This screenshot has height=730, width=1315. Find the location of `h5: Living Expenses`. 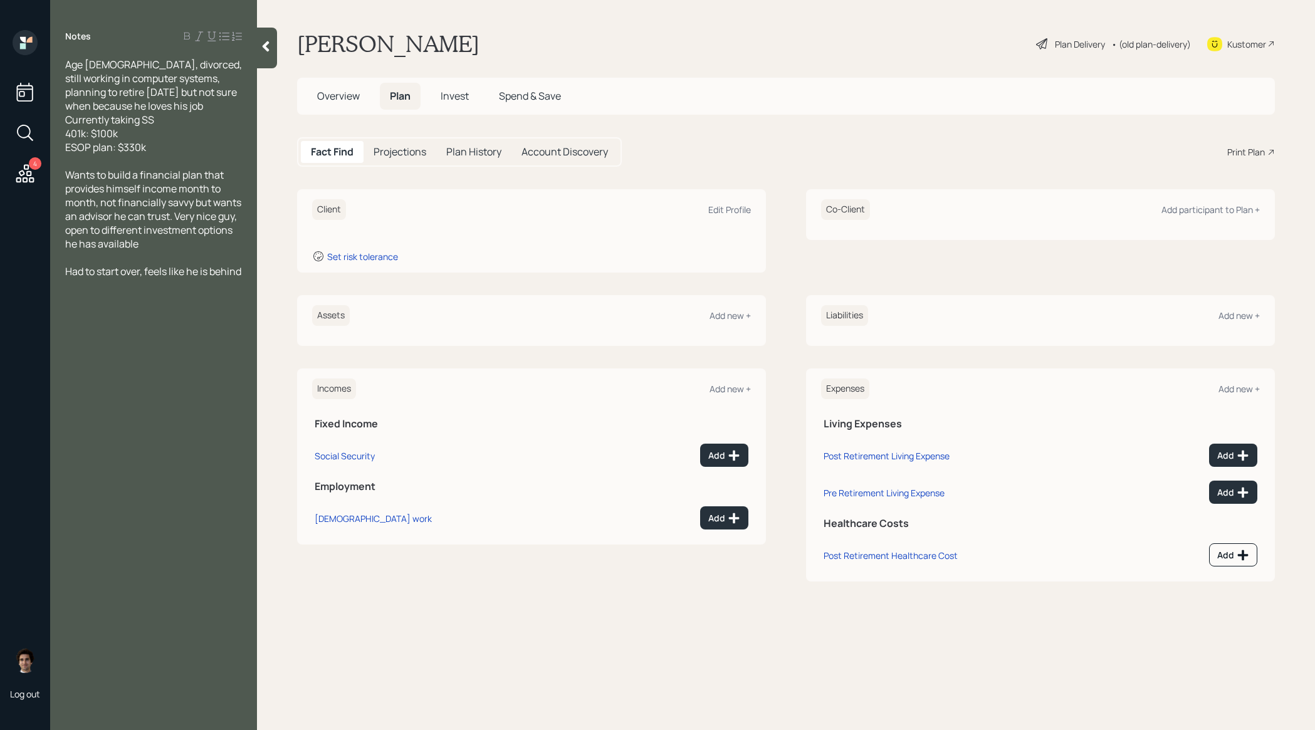

h5: Living Expenses is located at coordinates (1040, 424).